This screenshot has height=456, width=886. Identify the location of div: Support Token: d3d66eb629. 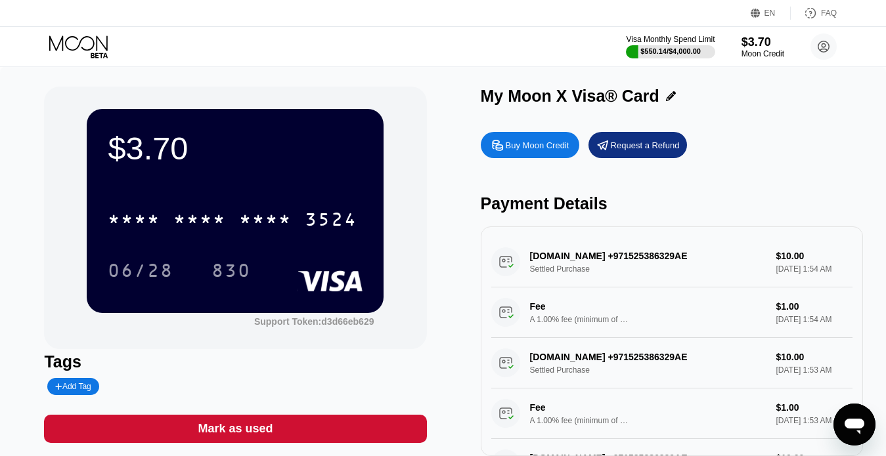
(314, 322).